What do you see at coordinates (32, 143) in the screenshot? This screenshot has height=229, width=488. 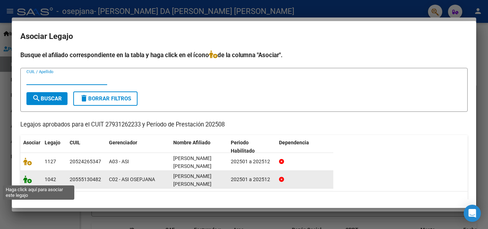 I see `span: Asociar` at bounding box center [32, 143].